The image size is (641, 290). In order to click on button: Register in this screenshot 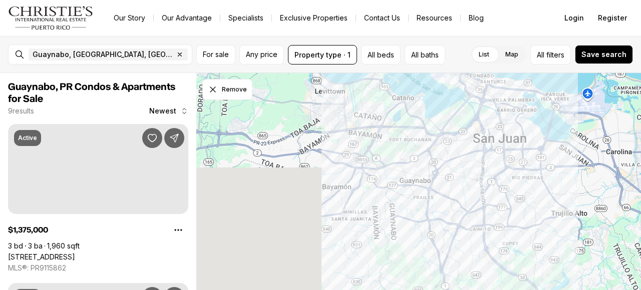, I will do `click(612, 18)`.